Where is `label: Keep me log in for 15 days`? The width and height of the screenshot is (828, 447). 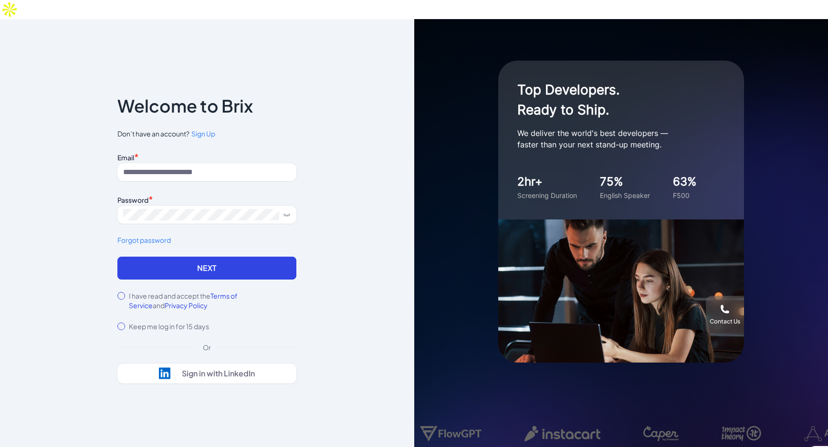 label: Keep me log in for 15 days is located at coordinates (169, 326).